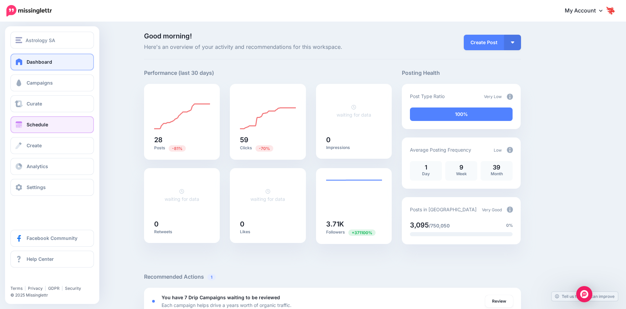  What do you see at coordinates (461, 73) in the screenshot?
I see `h5: Posting Health` at bounding box center [461, 73].